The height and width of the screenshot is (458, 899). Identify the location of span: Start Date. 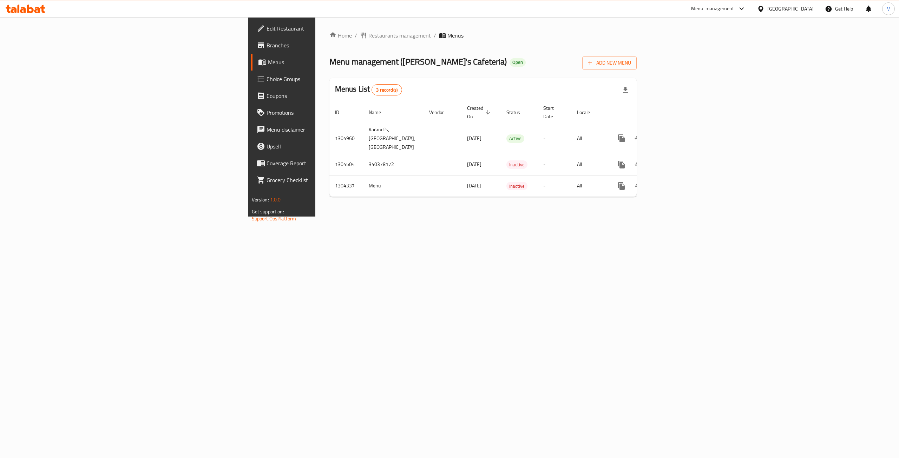
(553, 112).